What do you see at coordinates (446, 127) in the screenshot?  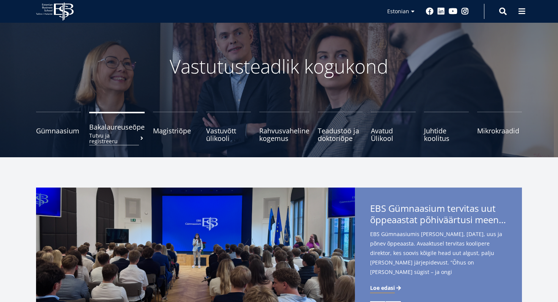 I see `a: Juhtide koolitus` at bounding box center [446, 127].